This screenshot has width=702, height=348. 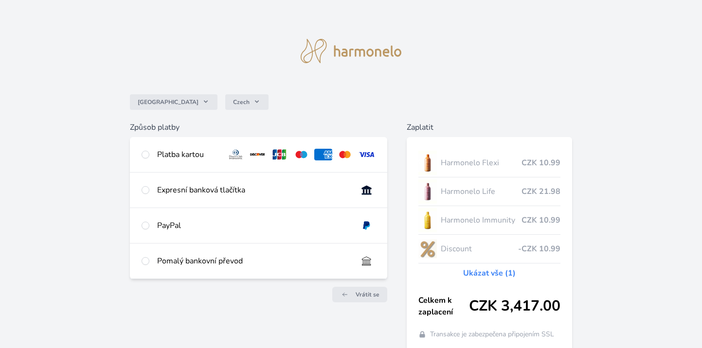 What do you see at coordinates (492, 335) in the screenshot?
I see `span: Transakce je zabezpečena připojením SSL` at bounding box center [492, 335].